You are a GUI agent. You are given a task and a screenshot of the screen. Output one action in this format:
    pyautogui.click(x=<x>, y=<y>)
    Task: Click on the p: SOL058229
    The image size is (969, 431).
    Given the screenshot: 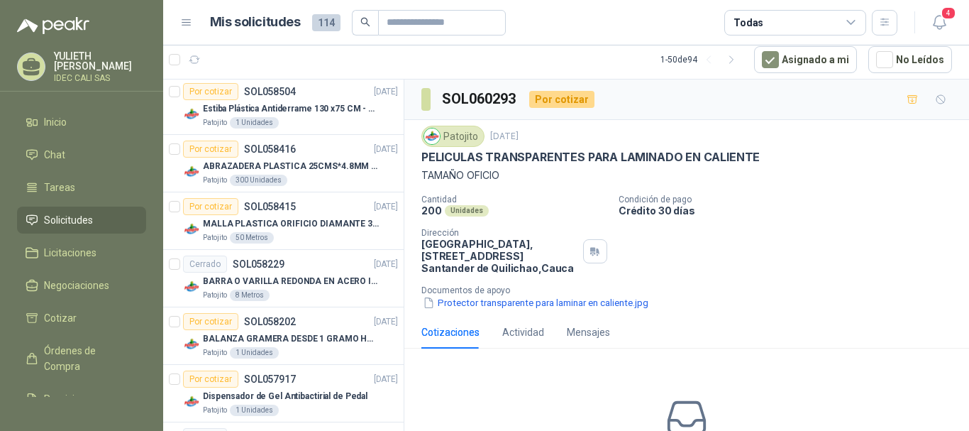 What is the action you would take?
    pyautogui.click(x=258, y=264)
    